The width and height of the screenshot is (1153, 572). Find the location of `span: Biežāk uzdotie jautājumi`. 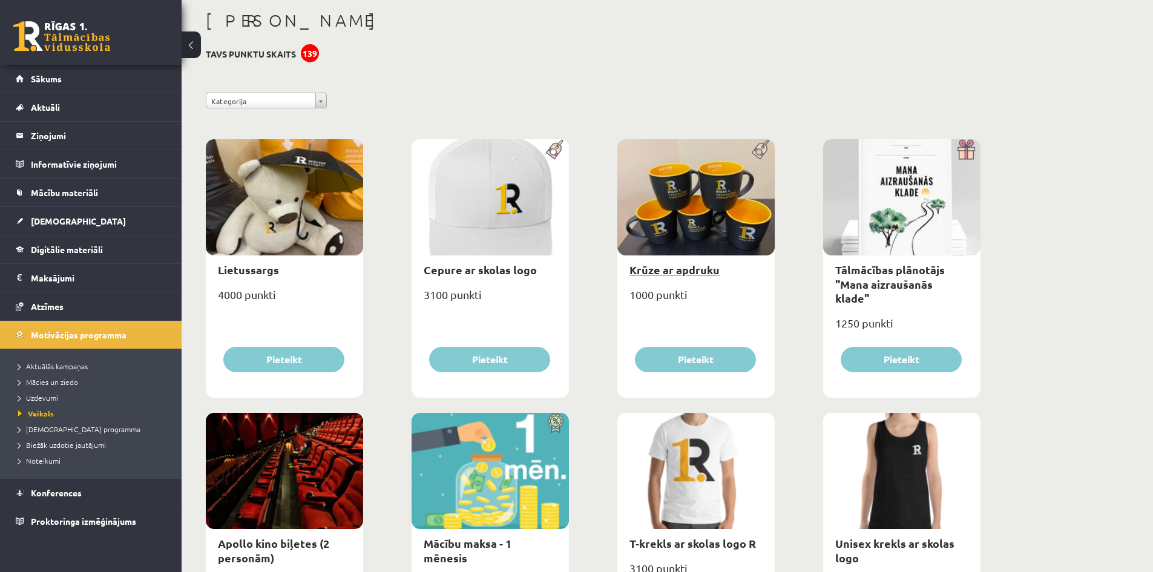

span: Biežāk uzdotie jautājumi is located at coordinates (62, 445).